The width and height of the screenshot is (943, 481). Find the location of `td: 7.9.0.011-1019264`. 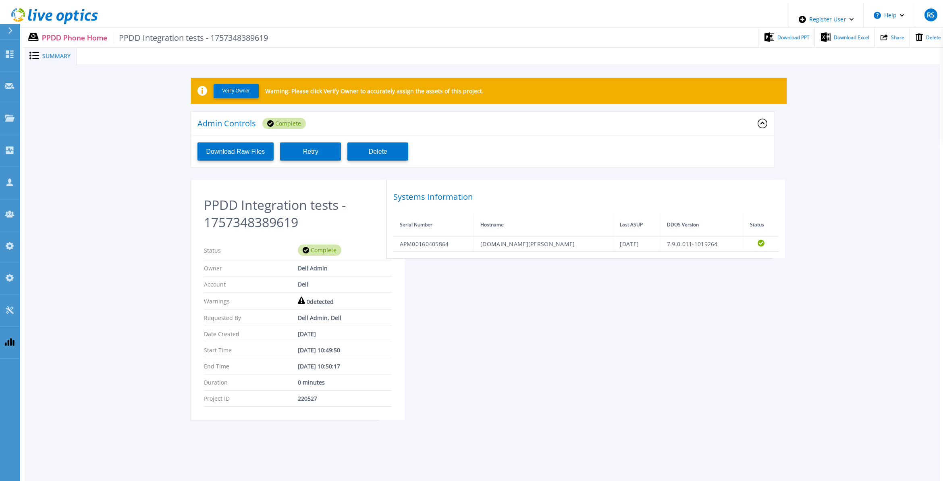

td: 7.9.0.011-1019264 is located at coordinates (702, 244).